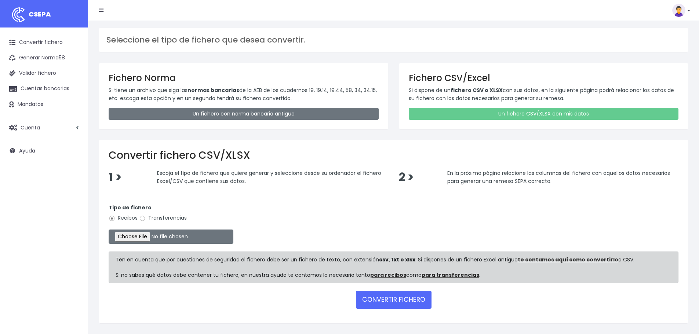  Describe the element at coordinates (40, 14) in the screenshot. I see `span: CSEPA` at that location.